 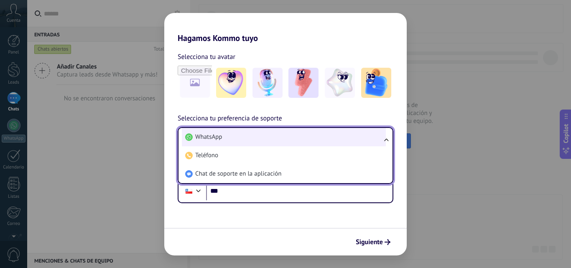 What do you see at coordinates (373, 242) in the screenshot?
I see `button: Siguiente` at bounding box center [373, 242].